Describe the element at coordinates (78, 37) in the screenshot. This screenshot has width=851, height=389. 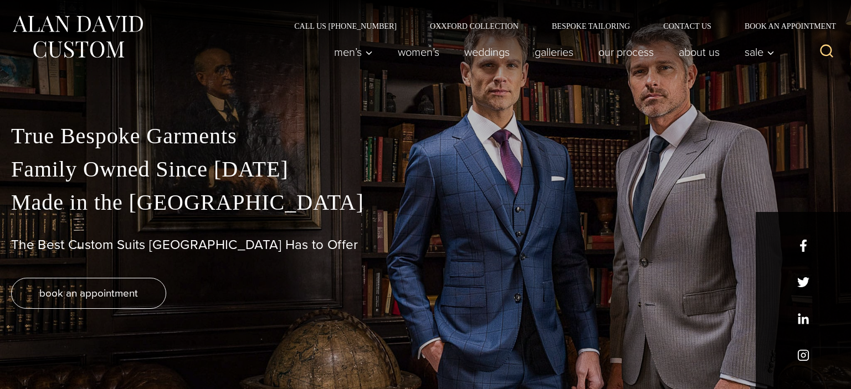
I see `img: Alan David Custom` at that location.